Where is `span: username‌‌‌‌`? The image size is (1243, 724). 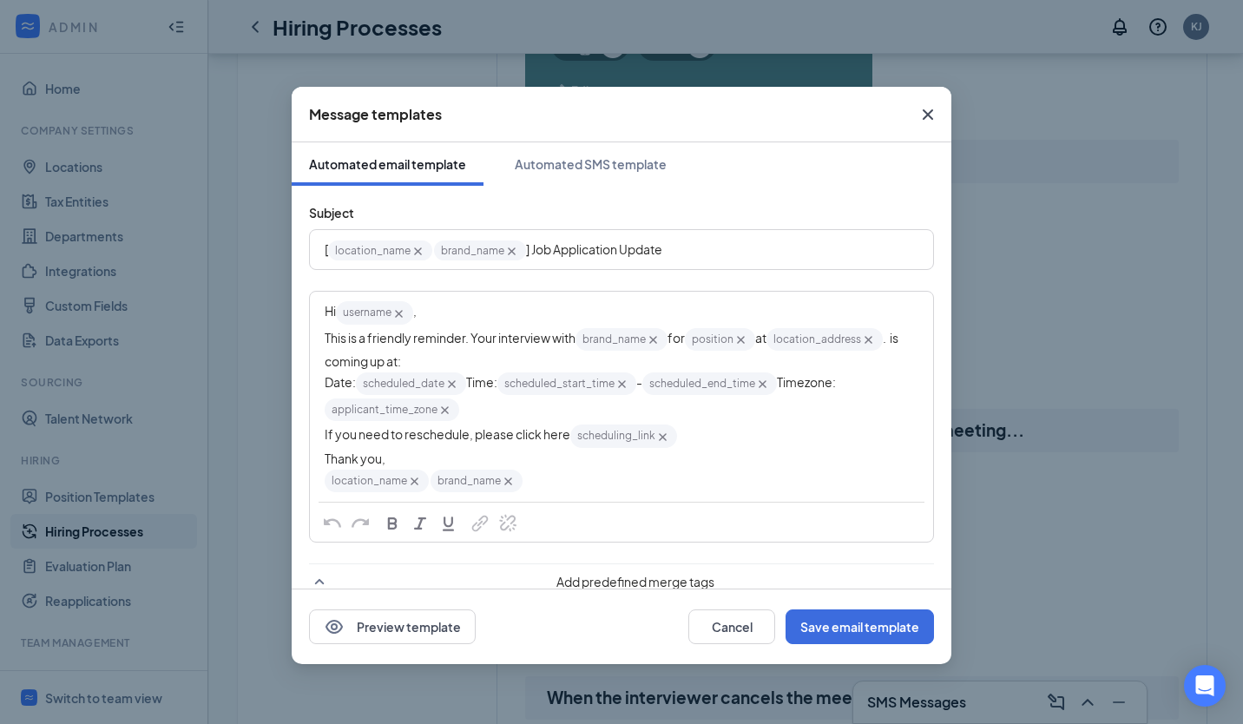
span: username‌‌‌‌ is located at coordinates (374, 312).